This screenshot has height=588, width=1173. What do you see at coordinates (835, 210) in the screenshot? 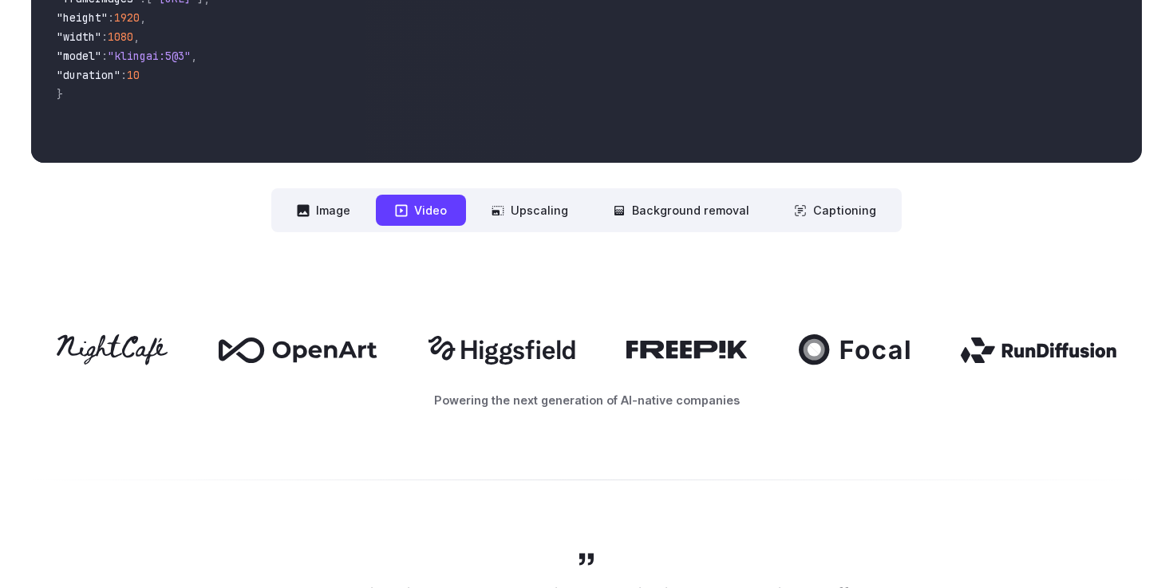
I see `button: Captioning` at bounding box center [835, 210].